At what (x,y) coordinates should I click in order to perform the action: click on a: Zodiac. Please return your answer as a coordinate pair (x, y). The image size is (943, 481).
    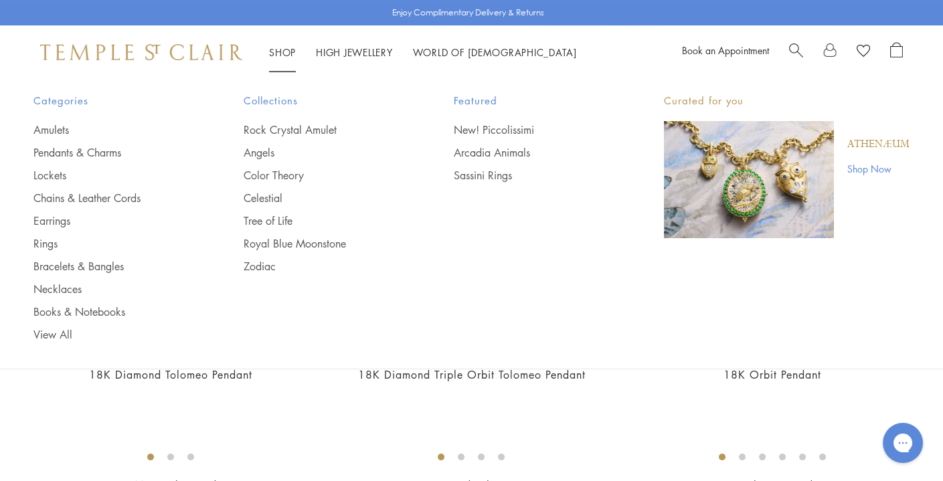
    Looking at the image, I should click on (322, 266).